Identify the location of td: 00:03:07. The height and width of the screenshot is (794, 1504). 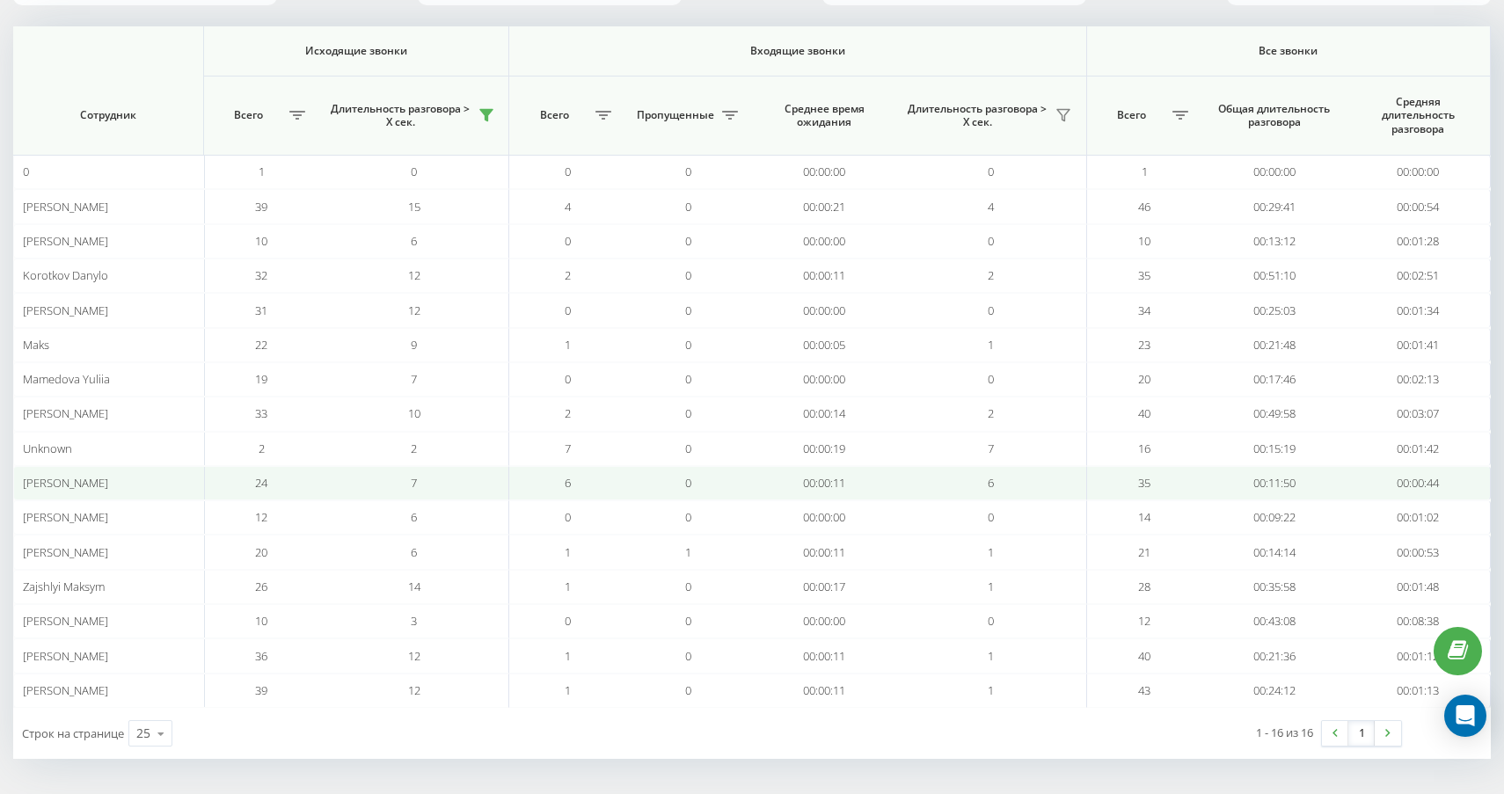
(1419, 413).